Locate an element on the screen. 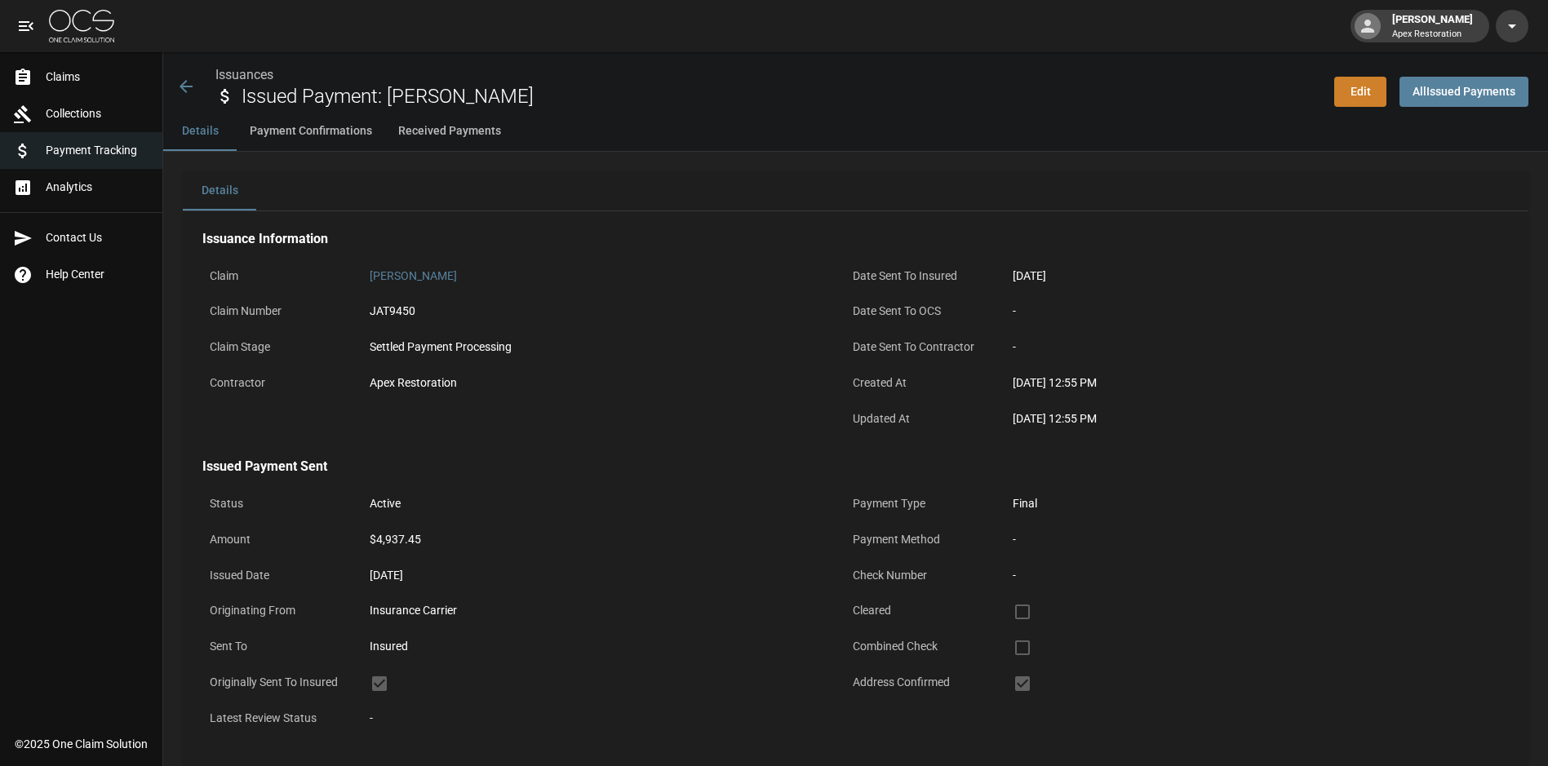 Image resolution: width=1548 pixels, height=766 pixels. p: Date Sent To OCS is located at coordinates (919, 311).